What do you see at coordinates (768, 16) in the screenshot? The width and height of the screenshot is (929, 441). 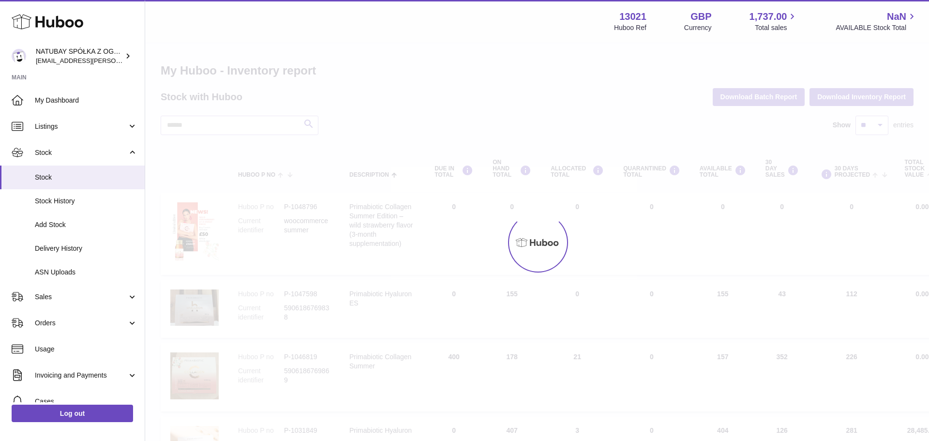 I see `span: 1,737.00` at bounding box center [768, 16].